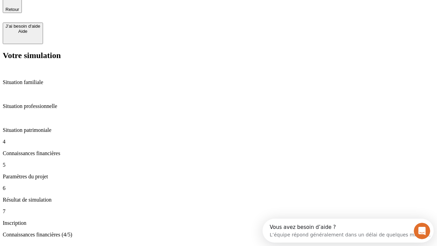 This screenshot has height=246, width=437. I want to click on div: J’ai besoin d'aide, so click(23, 26).